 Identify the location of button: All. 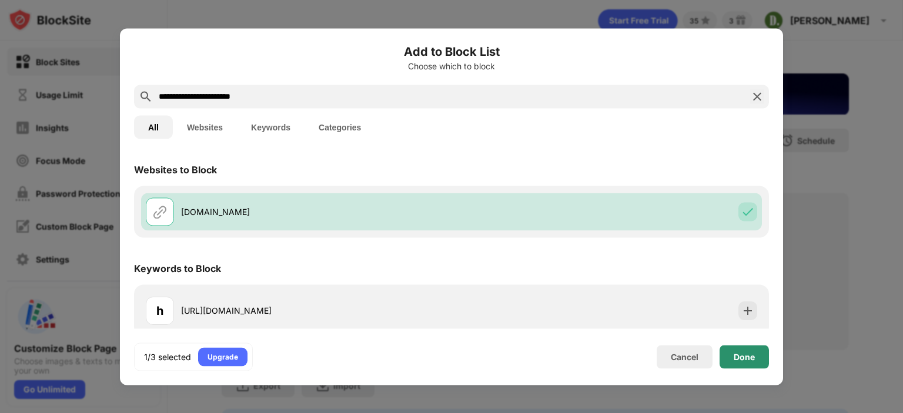
(154, 127).